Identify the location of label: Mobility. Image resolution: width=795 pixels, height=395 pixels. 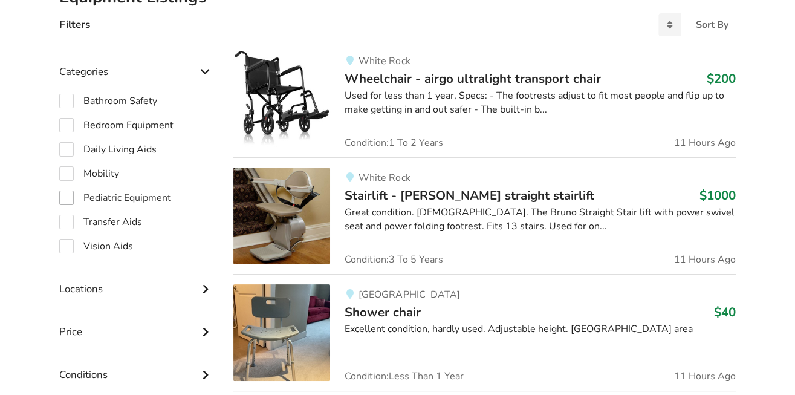
(89, 174).